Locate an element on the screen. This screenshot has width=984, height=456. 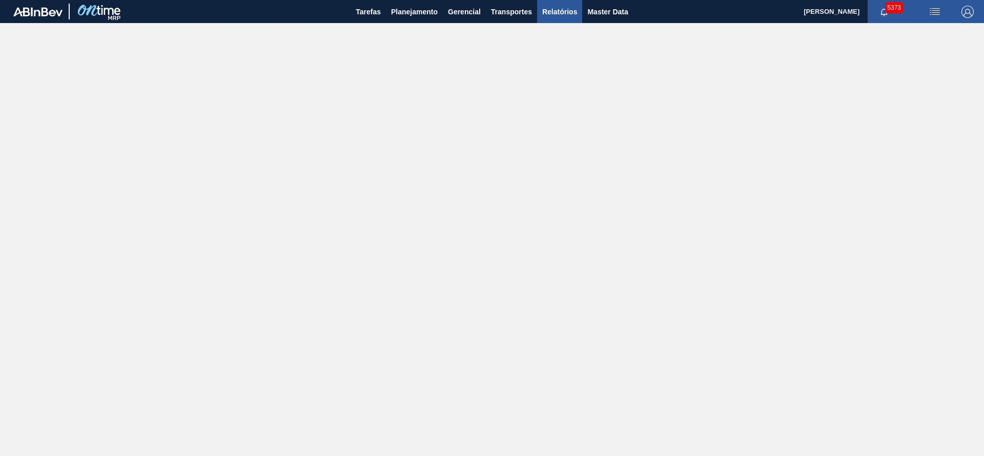
button: Notificações is located at coordinates (884, 12).